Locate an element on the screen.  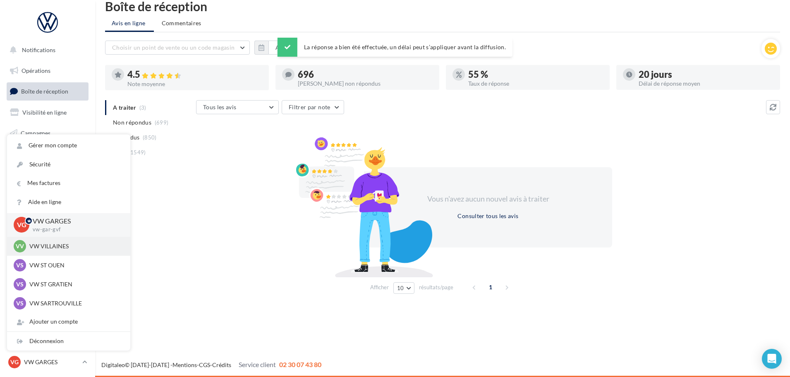
p: vw-gar-gvf is located at coordinates (75, 230).